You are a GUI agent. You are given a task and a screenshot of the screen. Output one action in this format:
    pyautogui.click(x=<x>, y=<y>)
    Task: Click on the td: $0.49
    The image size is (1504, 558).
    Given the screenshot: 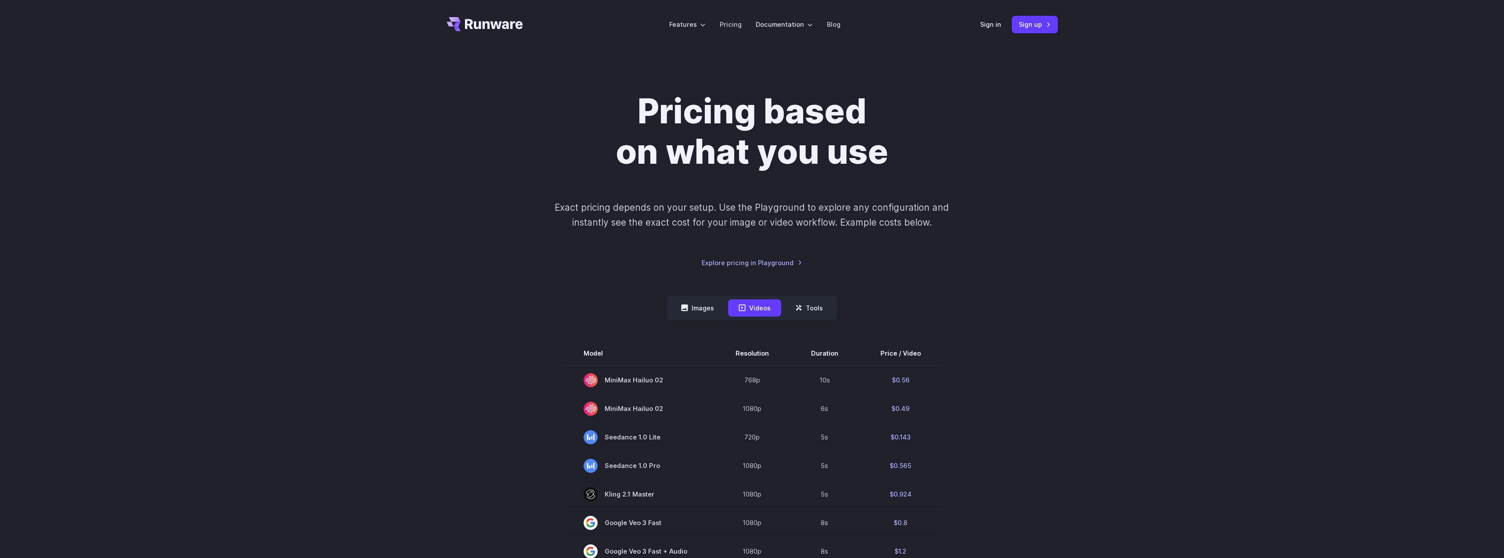 What is the action you would take?
    pyautogui.click(x=901, y=408)
    